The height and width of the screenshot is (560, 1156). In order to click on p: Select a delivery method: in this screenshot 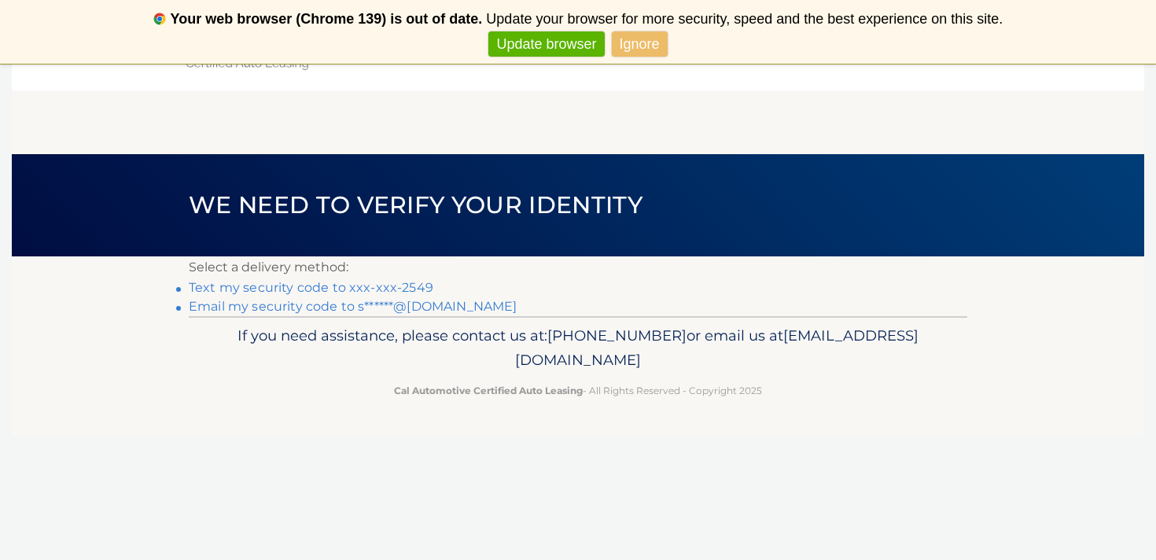, I will do `click(578, 267)`.